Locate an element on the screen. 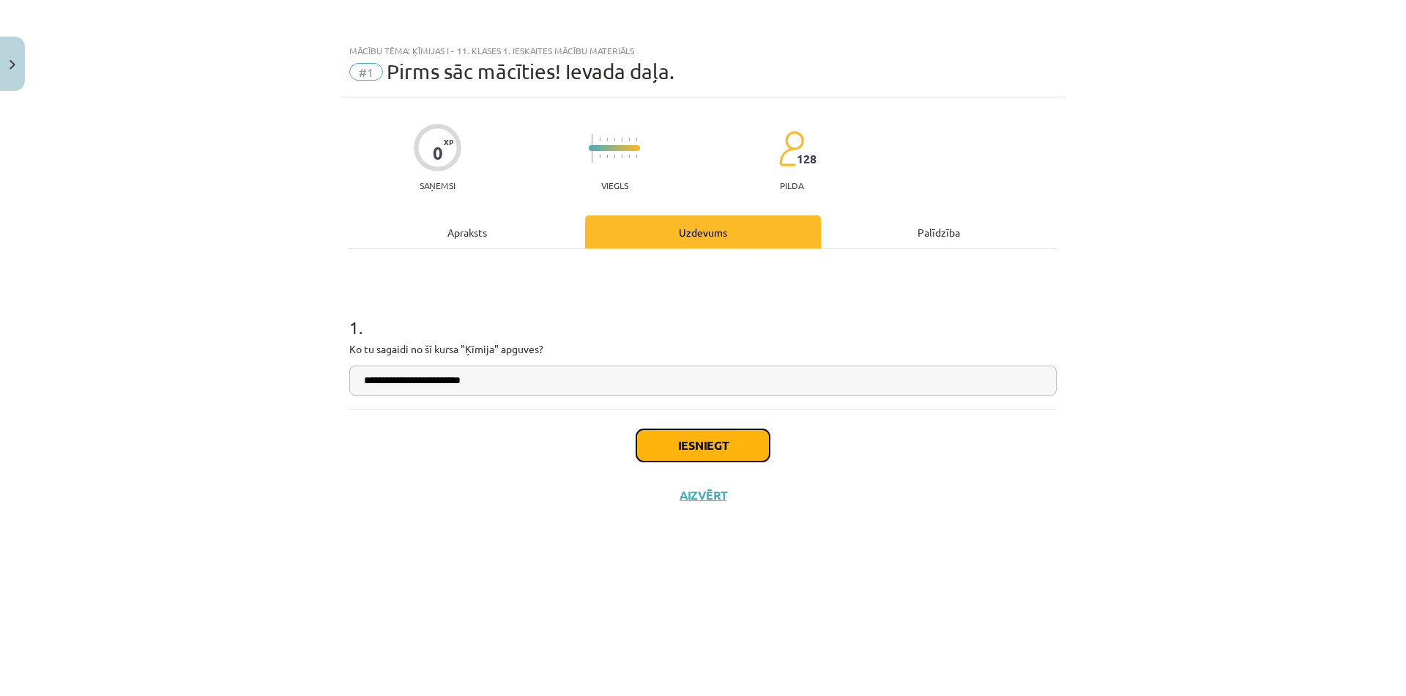  p: pilda is located at coordinates (792, 185).